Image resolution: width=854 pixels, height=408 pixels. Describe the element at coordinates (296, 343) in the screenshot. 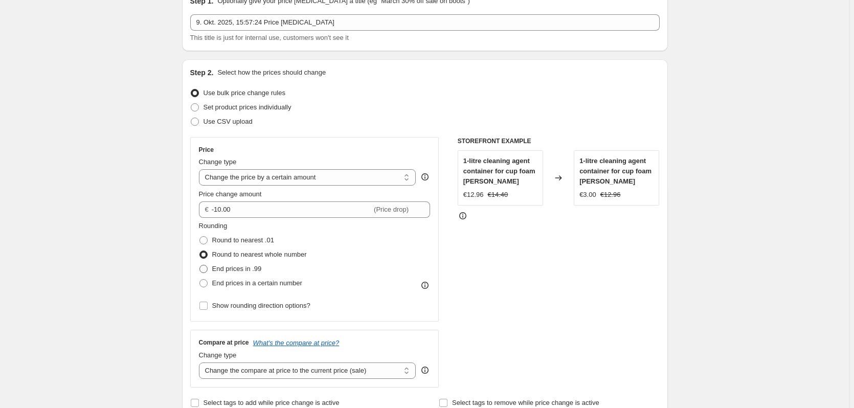

I see `button: What's the compare at price?` at that location.